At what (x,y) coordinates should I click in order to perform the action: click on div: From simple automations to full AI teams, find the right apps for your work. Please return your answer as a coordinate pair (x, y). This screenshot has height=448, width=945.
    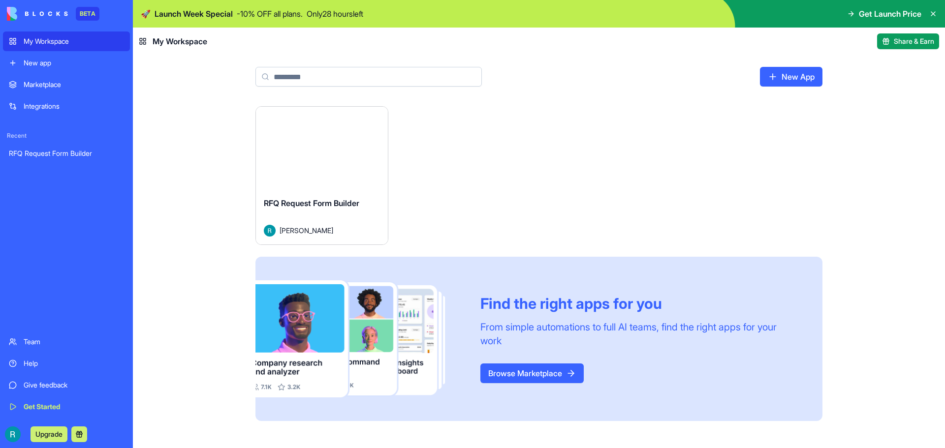
    Looking at the image, I should click on (639, 334).